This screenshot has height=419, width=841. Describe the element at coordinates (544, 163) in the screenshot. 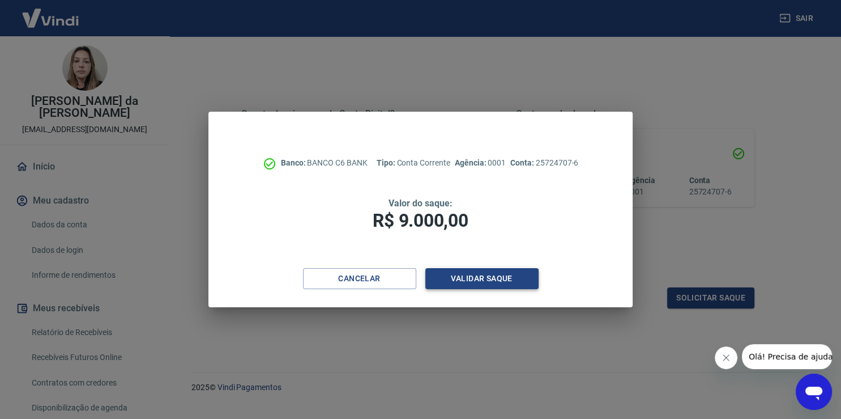

I see `p: 25724707-6` at that location.